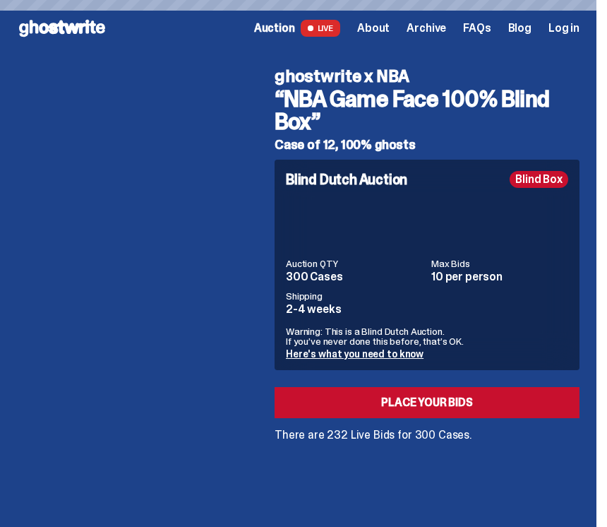  What do you see at coordinates (500, 277) in the screenshot?
I see `dd: 10 per person` at bounding box center [500, 277].